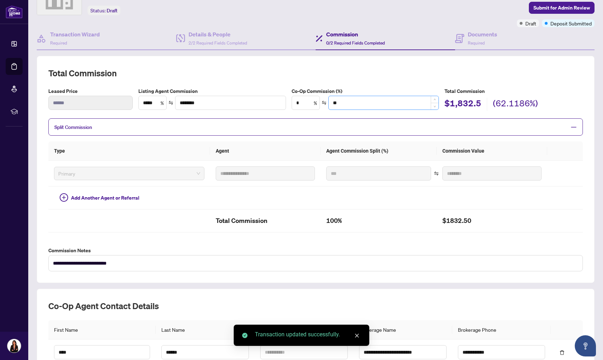 This screenshot has width=603, height=360. What do you see at coordinates (14, 12) in the screenshot?
I see `img: logo` at bounding box center [14, 12].